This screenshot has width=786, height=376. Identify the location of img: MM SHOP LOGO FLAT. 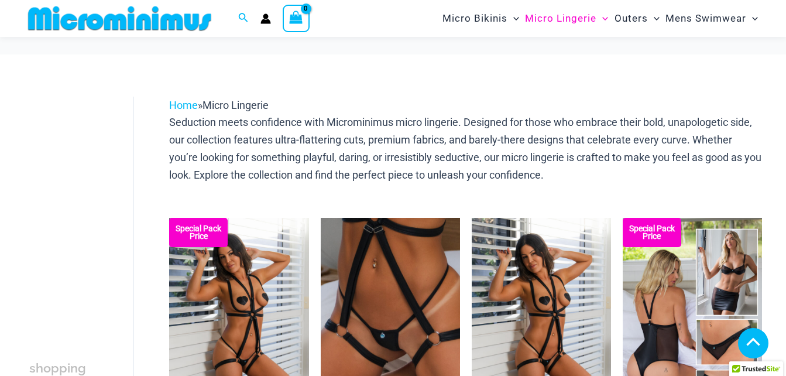
(119, 18).